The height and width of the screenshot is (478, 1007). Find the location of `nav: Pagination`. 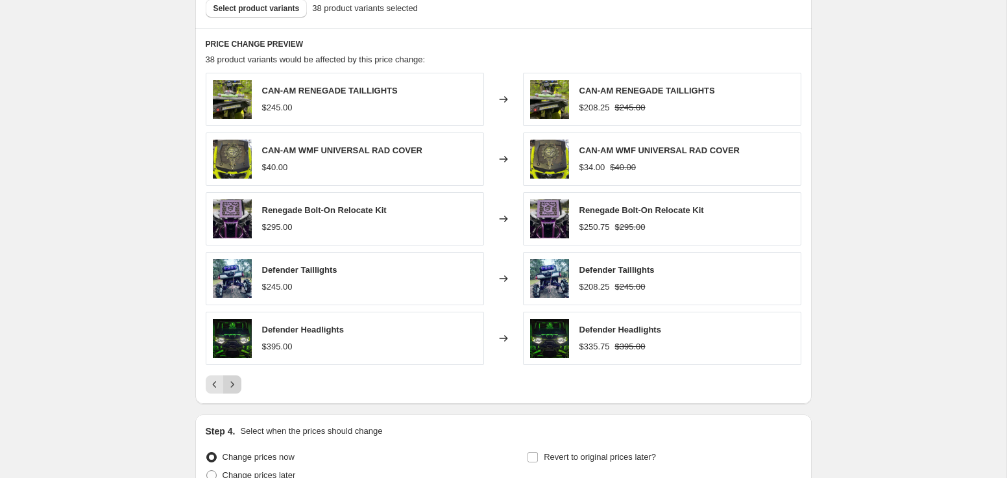

nav: Pagination is located at coordinates (223, 384).